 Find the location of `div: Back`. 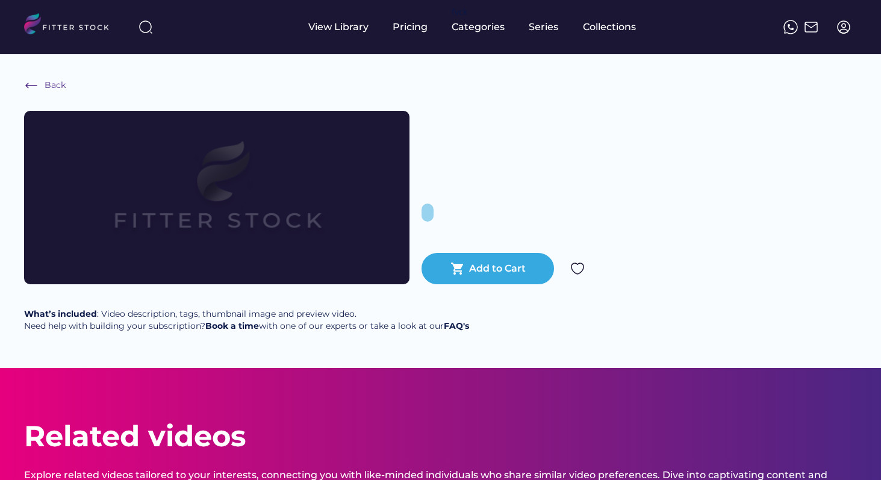

div: Back is located at coordinates (55, 86).